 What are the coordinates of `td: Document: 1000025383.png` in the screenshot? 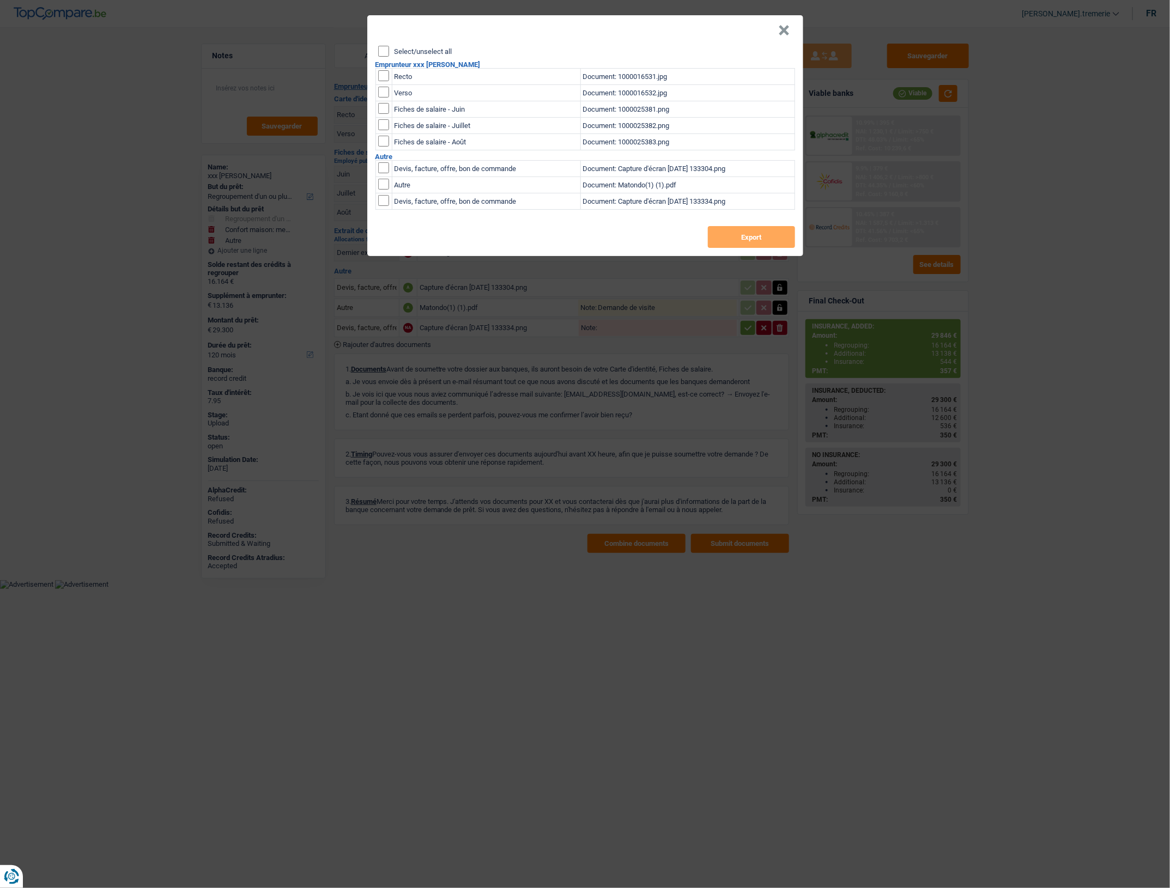 It's located at (687, 142).